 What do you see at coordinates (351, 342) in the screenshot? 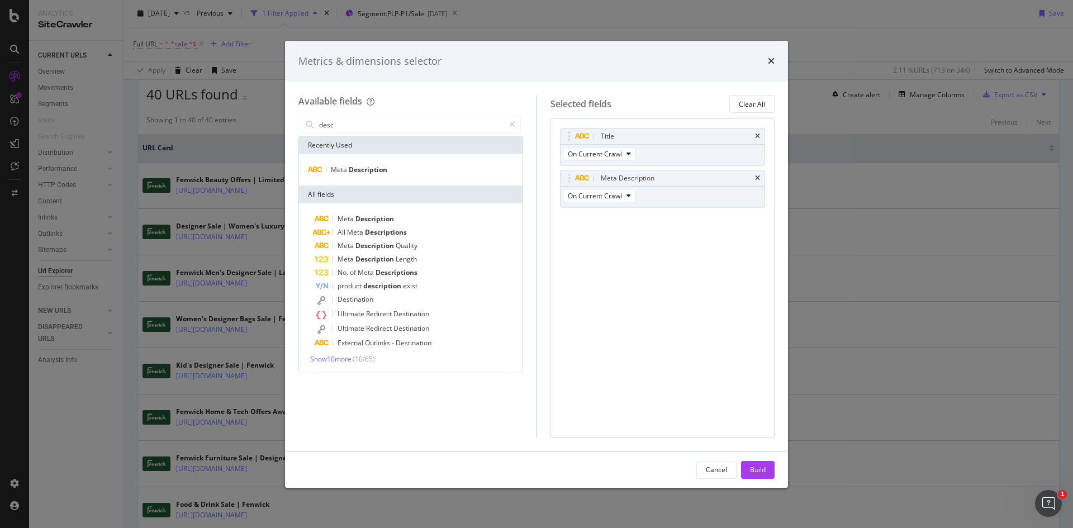
I see `span: External` at bounding box center [351, 342].